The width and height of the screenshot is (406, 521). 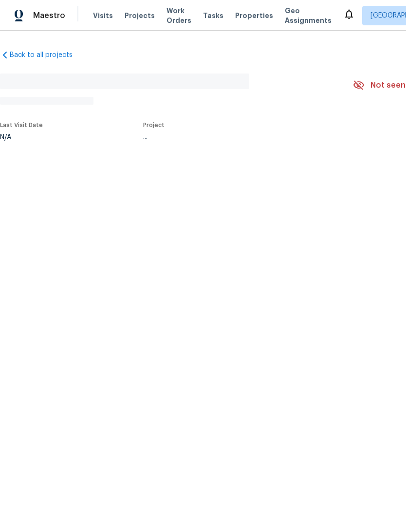 What do you see at coordinates (154, 125) in the screenshot?
I see `span: Project` at bounding box center [154, 125].